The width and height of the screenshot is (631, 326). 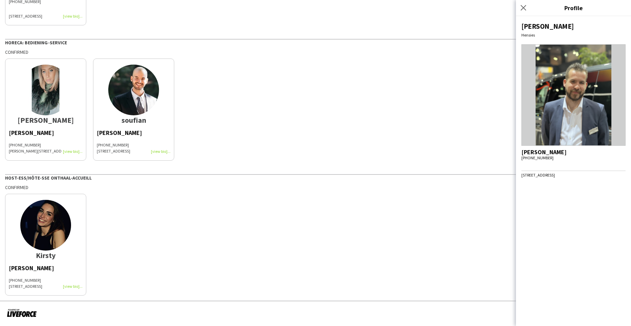 What do you see at coordinates (22, 313) in the screenshot?
I see `img: Powered by Liveforce` at bounding box center [22, 313].